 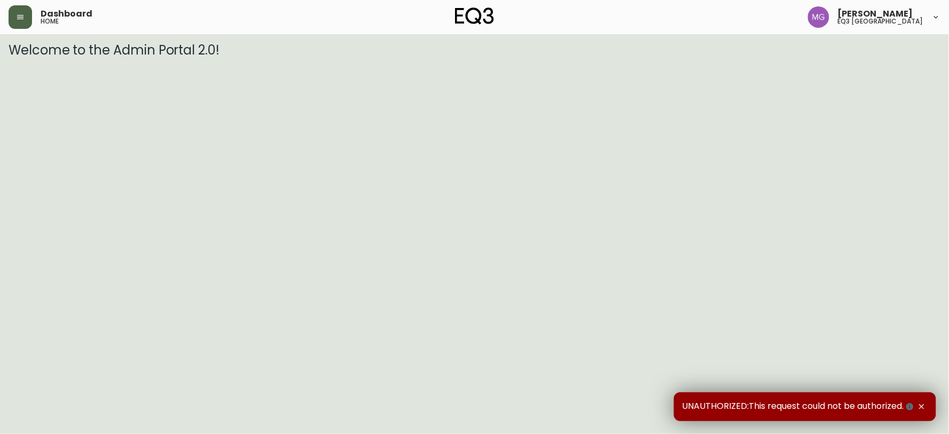 What do you see at coordinates (819, 17) in the screenshot?
I see `img: de8837be2a95cd31bb7c9ae23fe16153` at bounding box center [819, 17].